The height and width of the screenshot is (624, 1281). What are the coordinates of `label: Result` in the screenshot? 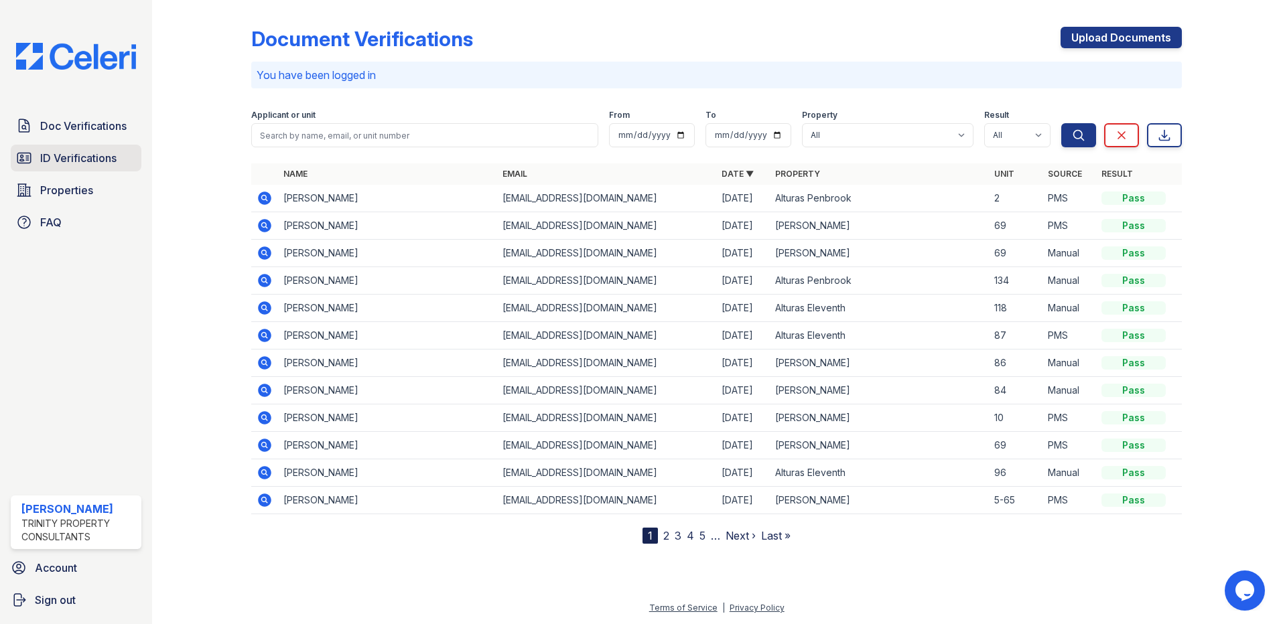 It's located at (996, 115).